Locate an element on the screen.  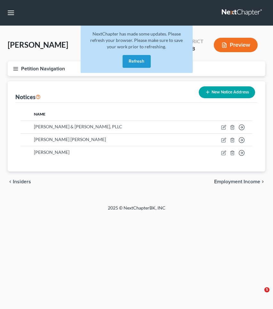
button: Employment Income chevron_right is located at coordinates (239, 181).